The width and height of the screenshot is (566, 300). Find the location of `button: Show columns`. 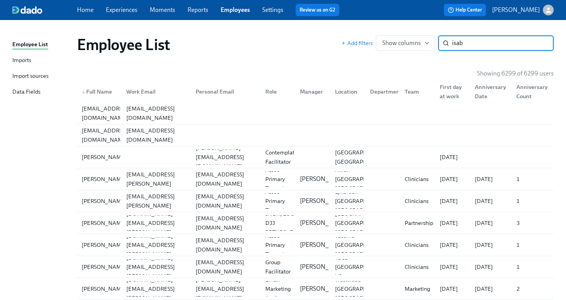

button: Show columns is located at coordinates (406, 43).